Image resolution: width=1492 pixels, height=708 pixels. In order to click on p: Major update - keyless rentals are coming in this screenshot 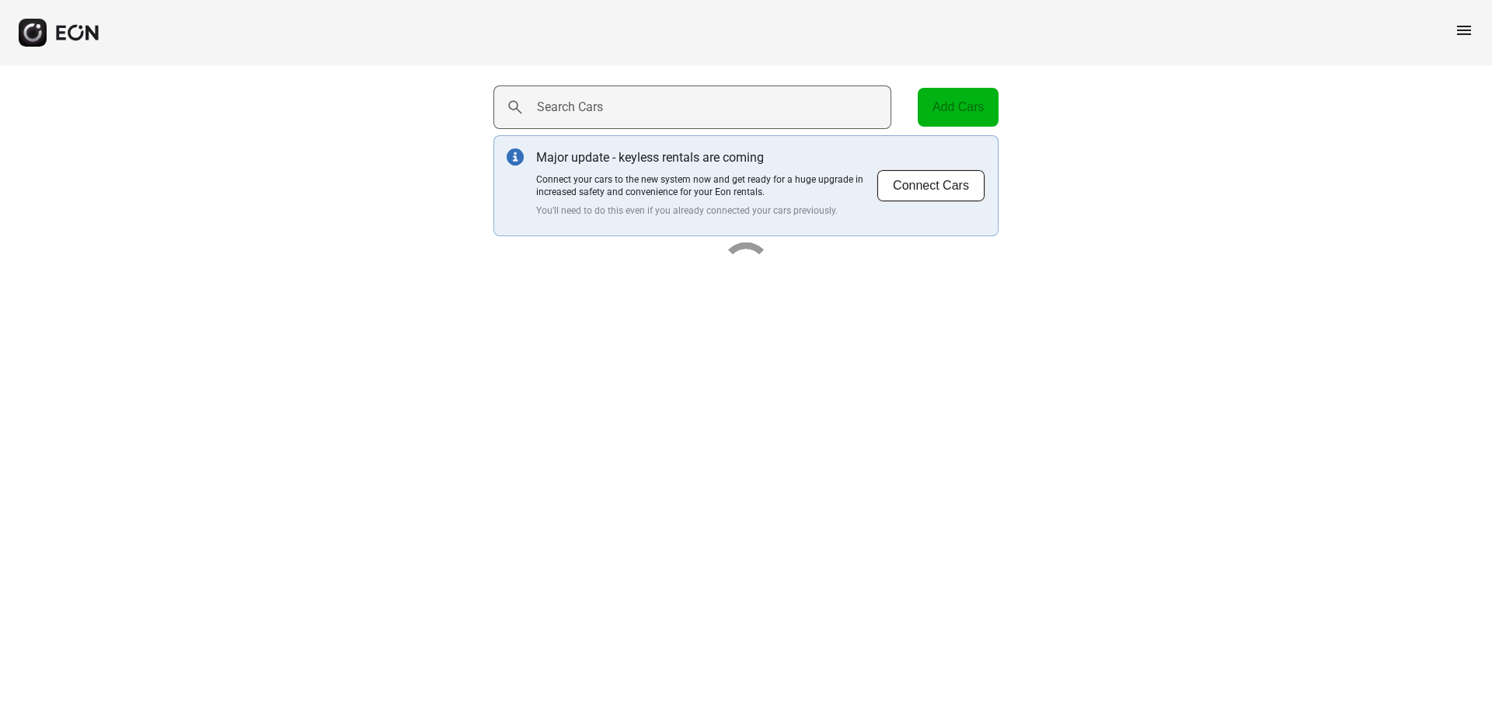, I will do `click(706, 158)`.